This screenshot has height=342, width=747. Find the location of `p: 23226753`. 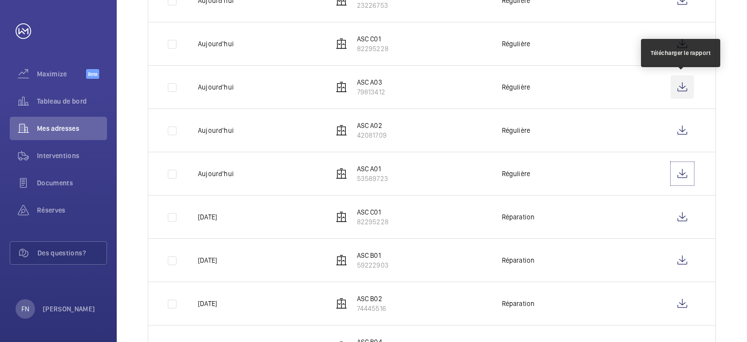

p: 23226753 is located at coordinates (372, 5).